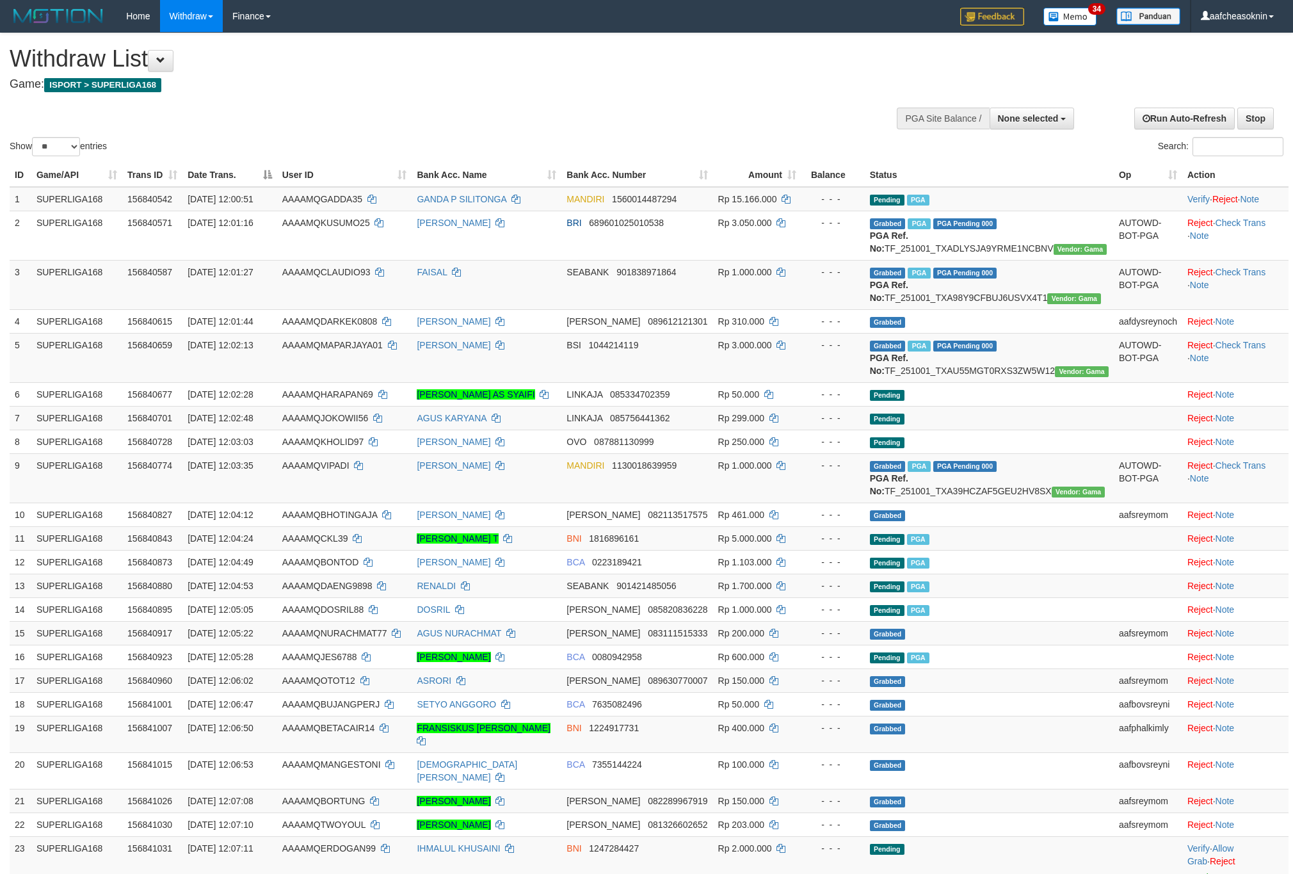 The width and height of the screenshot is (1293, 874). Describe the element at coordinates (626, 223) in the screenshot. I see `span: Copy 689601025010538 to clipboard` at that location.